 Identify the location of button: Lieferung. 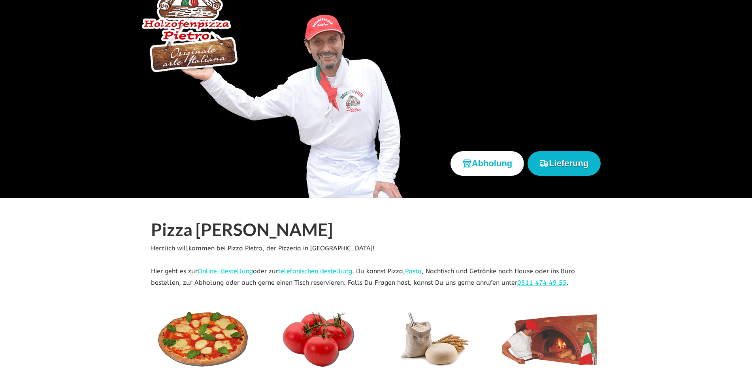
(564, 163).